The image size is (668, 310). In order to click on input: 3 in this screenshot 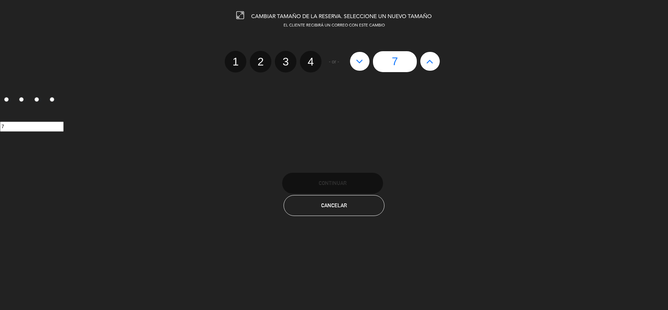, I will do `click(37, 99)`.